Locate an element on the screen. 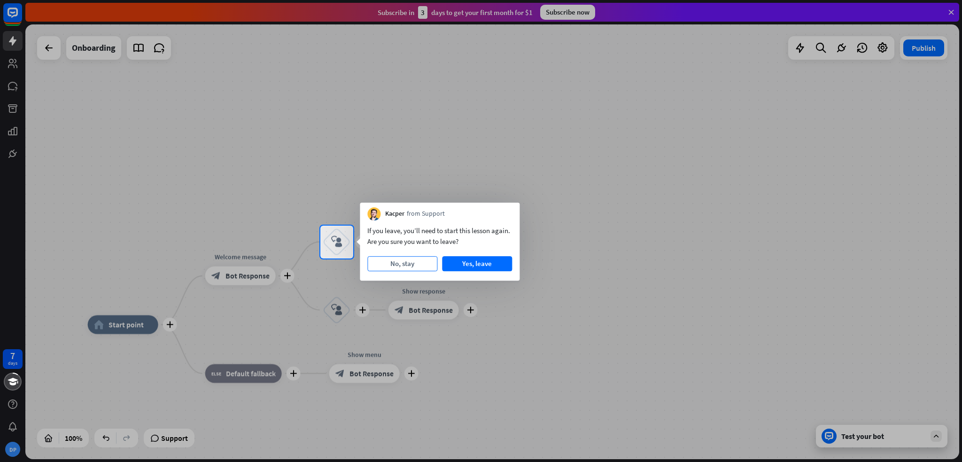 Image resolution: width=962 pixels, height=462 pixels. span: from Support is located at coordinates (426, 214).